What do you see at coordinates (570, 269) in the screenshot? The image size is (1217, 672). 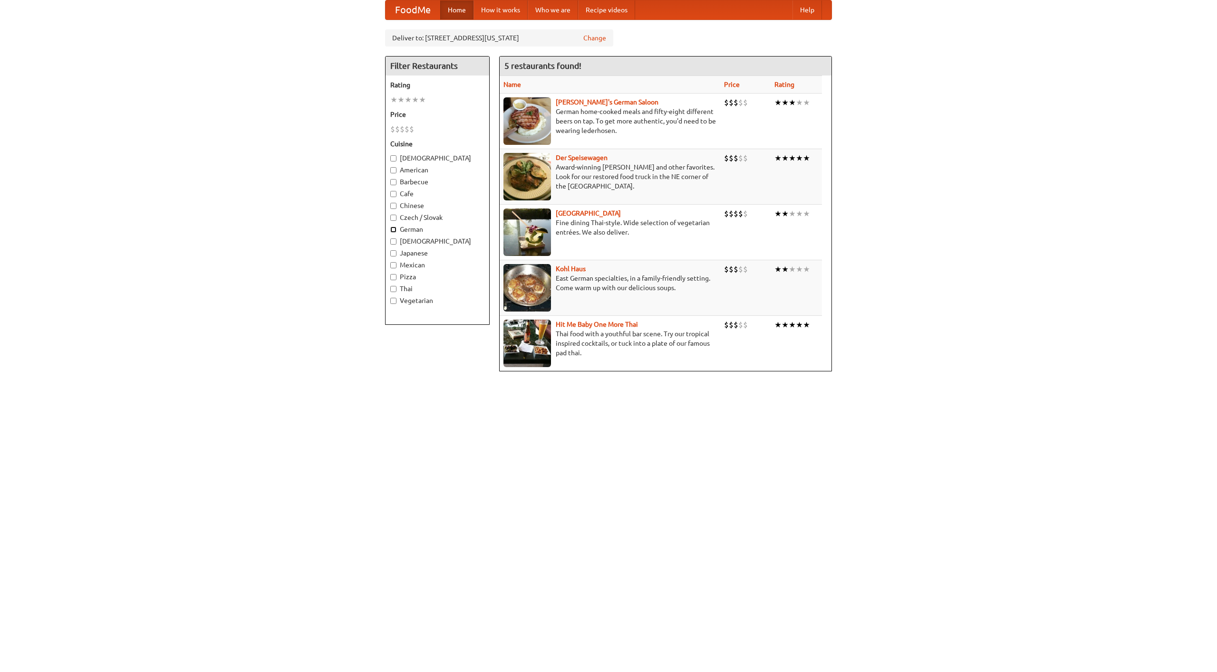 I see `a: Kohl Haus` at bounding box center [570, 269].